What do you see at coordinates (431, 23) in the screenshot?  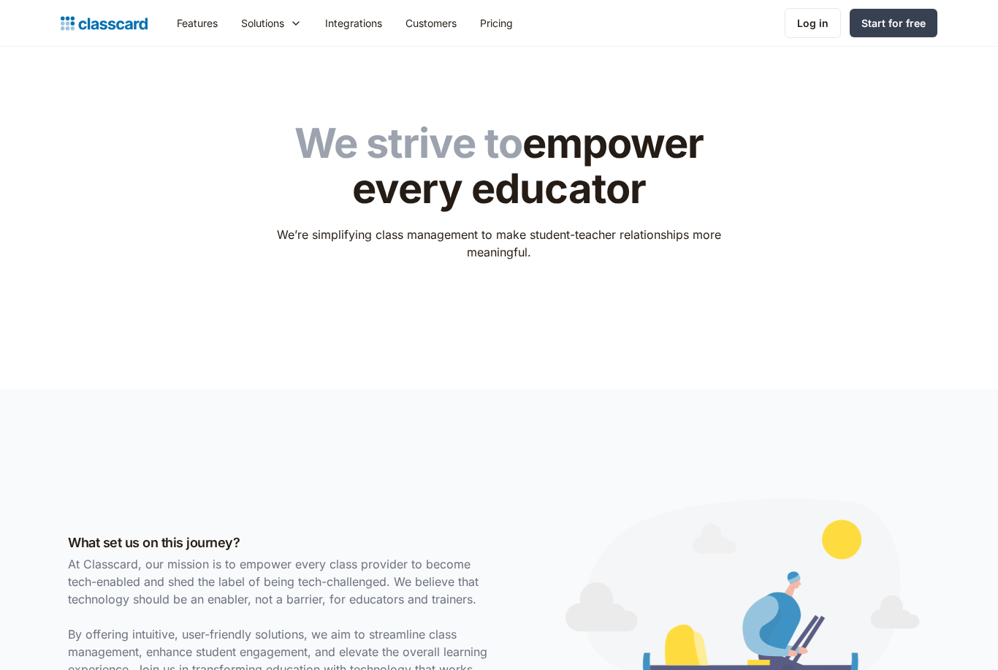 I see `a: Customers` at bounding box center [431, 23].